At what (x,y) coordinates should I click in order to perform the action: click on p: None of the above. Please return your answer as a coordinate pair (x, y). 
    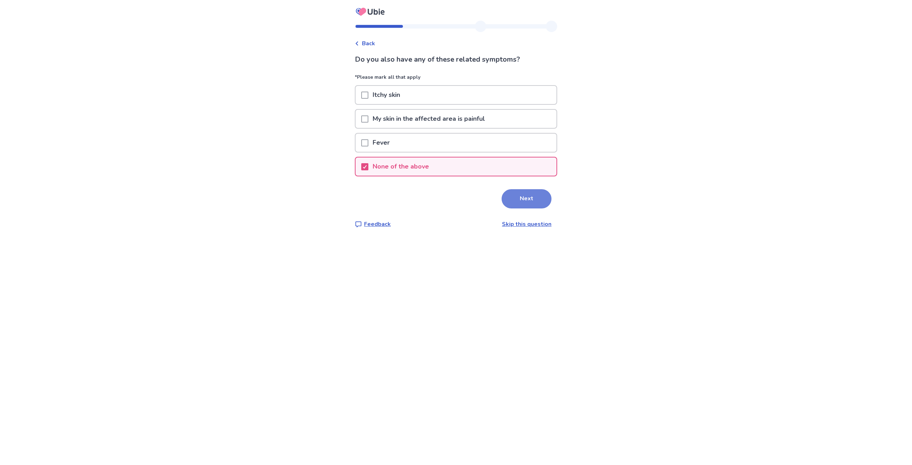
    Looking at the image, I should click on (401, 166).